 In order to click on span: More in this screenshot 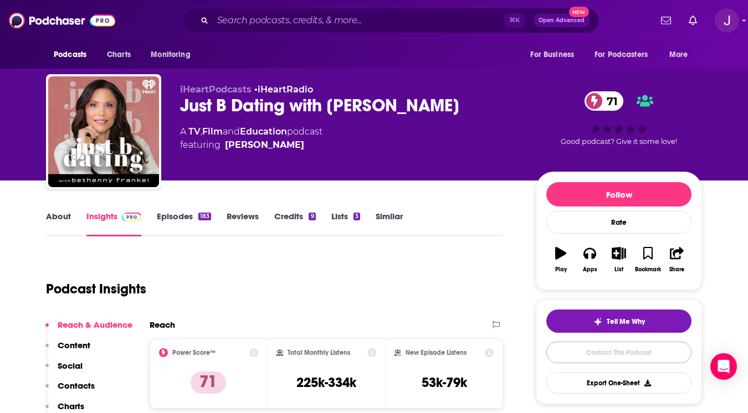, I will do `click(679, 55)`.